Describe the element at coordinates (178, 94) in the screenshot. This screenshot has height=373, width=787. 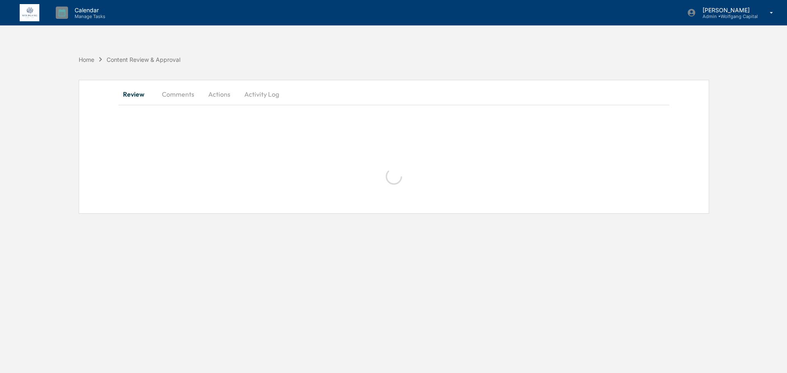
I see `button: Comments` at that location.